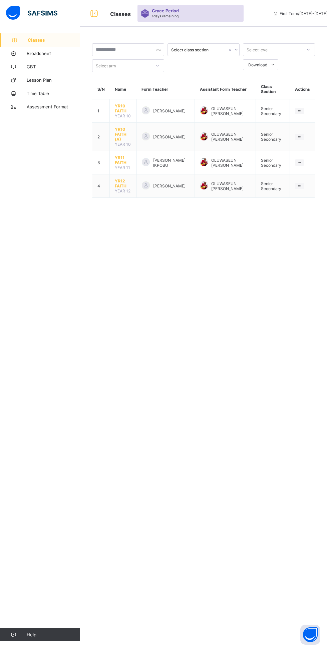 The width and height of the screenshot is (327, 648). What do you see at coordinates (53, 80) in the screenshot?
I see `span: Lesson Plan` at bounding box center [53, 80].